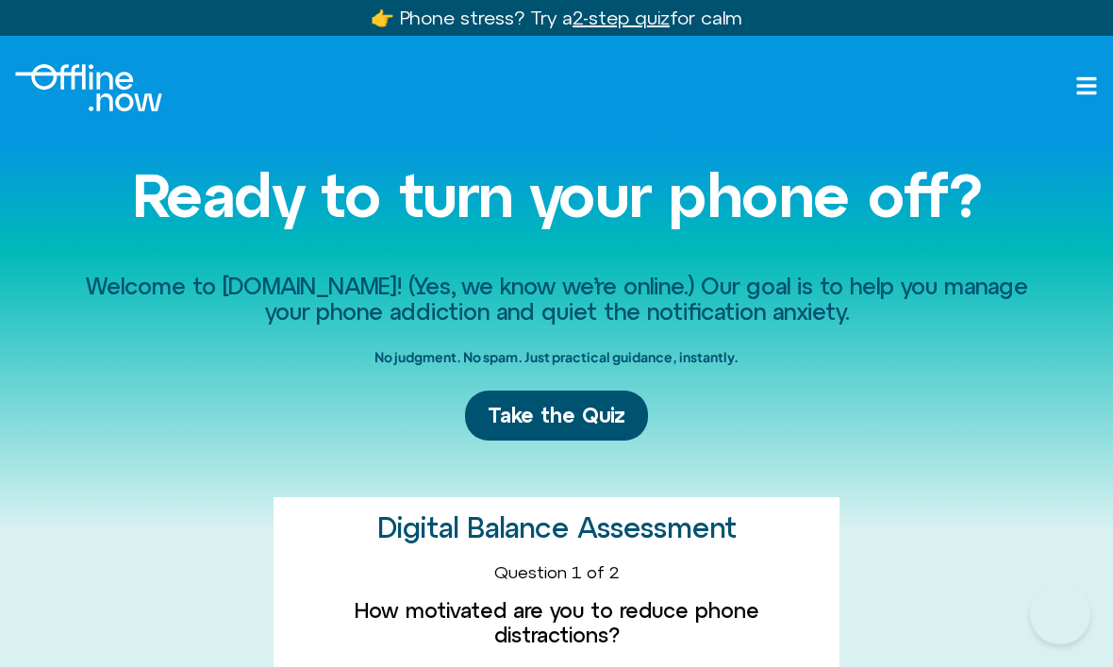  What do you see at coordinates (556, 356) in the screenshot?
I see `h2: No judgment. No spam. Just practical guidance, instantly.` at bounding box center [556, 356].